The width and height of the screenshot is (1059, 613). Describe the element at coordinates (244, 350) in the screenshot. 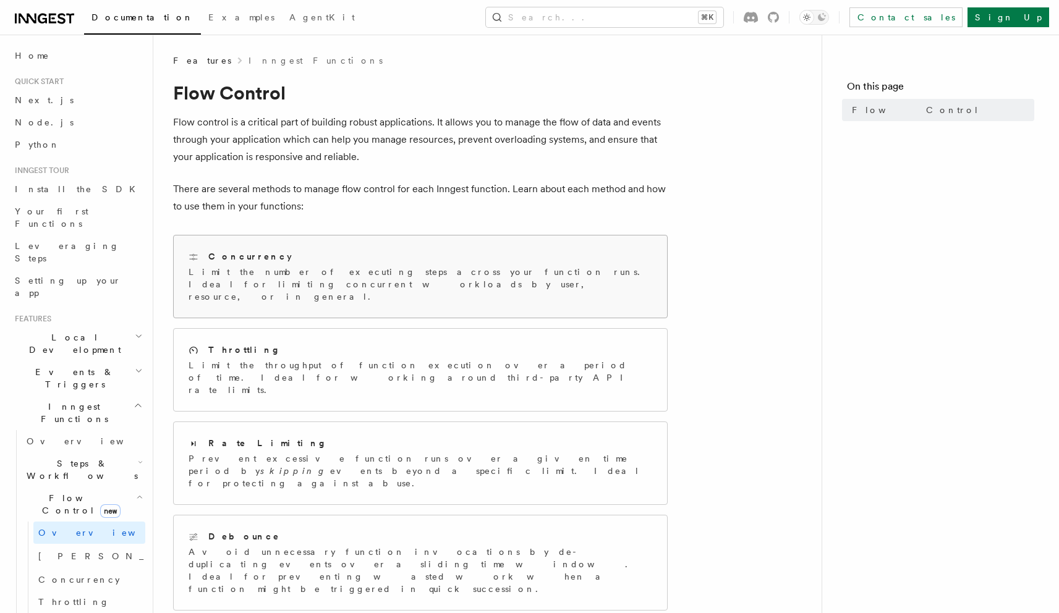

I see `h2: Throttling` at that location.